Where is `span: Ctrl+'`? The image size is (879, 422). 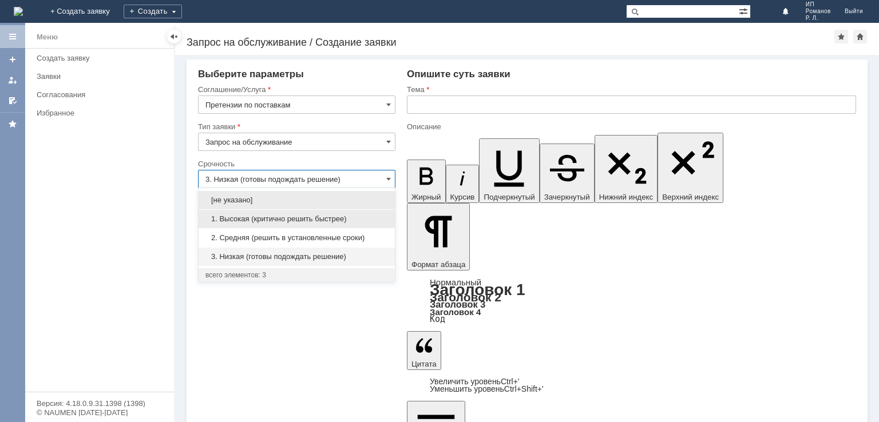
span: Ctrl+' is located at coordinates (510, 382).